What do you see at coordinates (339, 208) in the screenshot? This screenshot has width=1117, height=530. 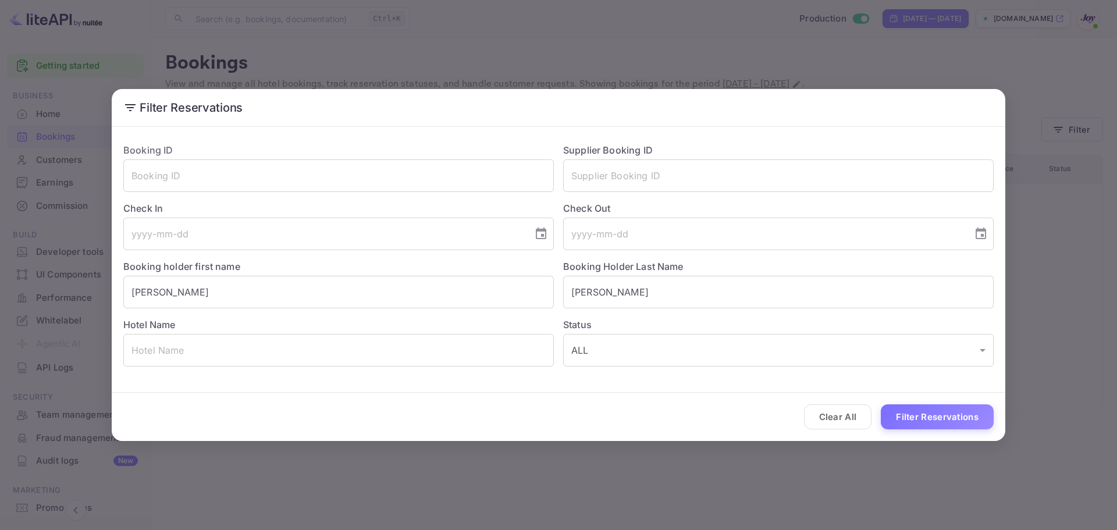 I see `label: Check In` at bounding box center [339, 208].